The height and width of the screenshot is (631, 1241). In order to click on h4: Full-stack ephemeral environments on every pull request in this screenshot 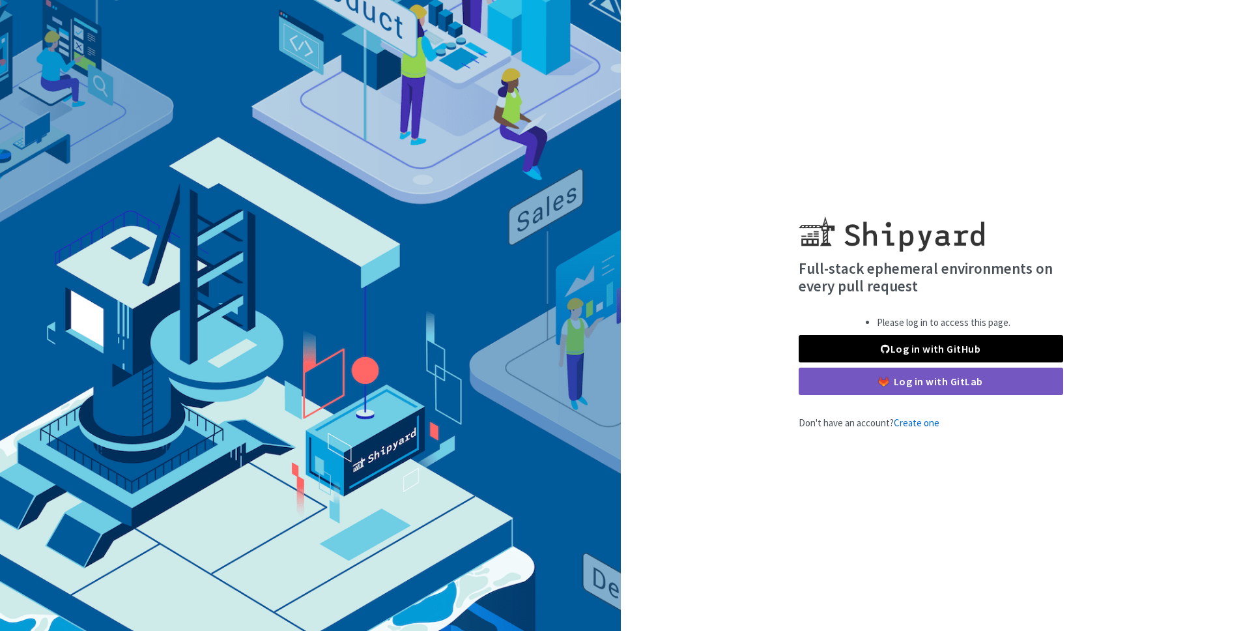, I will do `click(931, 277)`.